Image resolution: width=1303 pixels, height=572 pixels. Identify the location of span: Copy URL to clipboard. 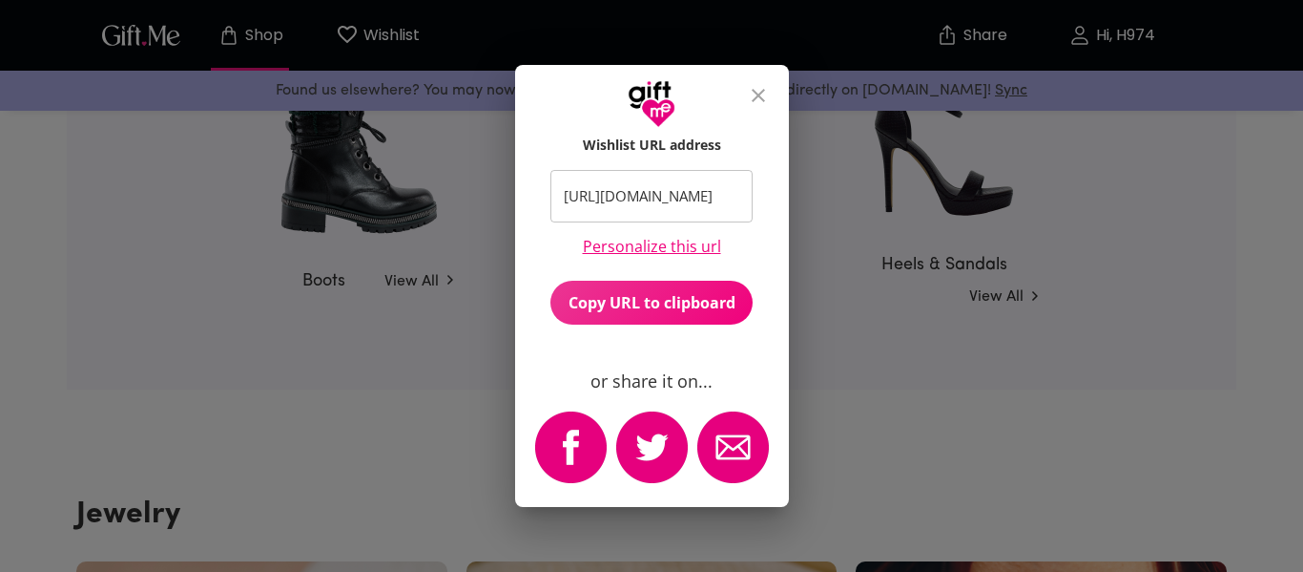
(652, 302).